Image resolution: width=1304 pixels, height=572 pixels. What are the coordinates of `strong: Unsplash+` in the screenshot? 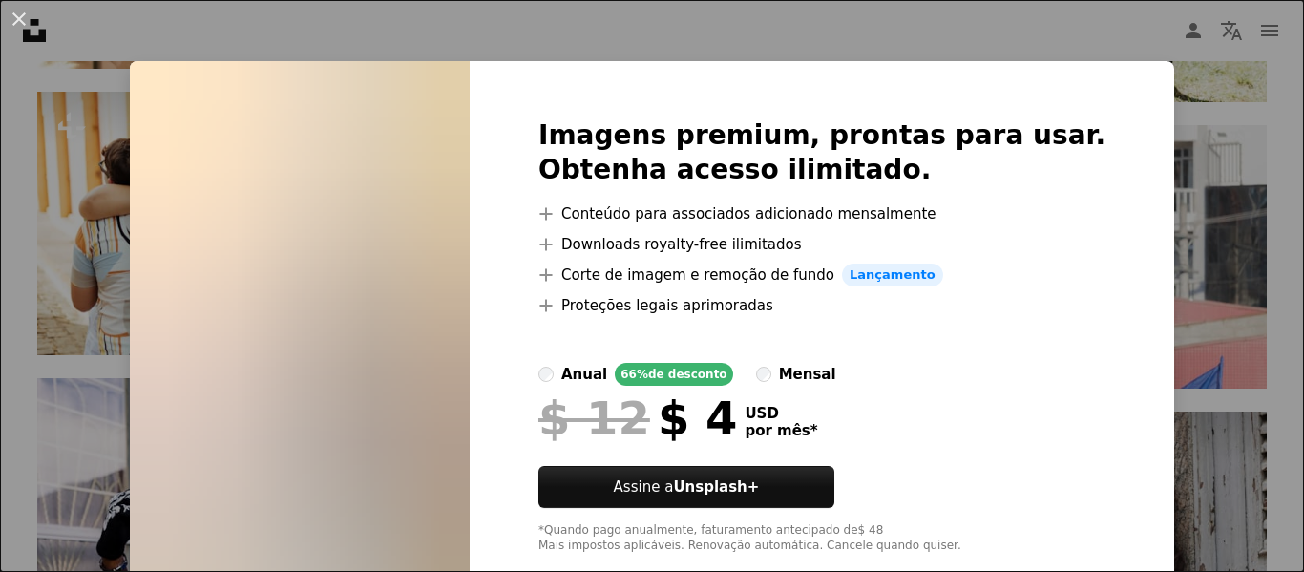 It's located at (716, 487).